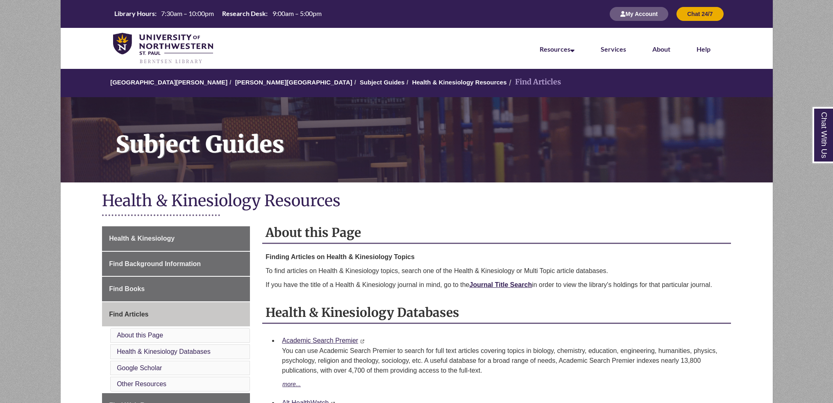  I want to click on a: Google Scholar, so click(139, 368).